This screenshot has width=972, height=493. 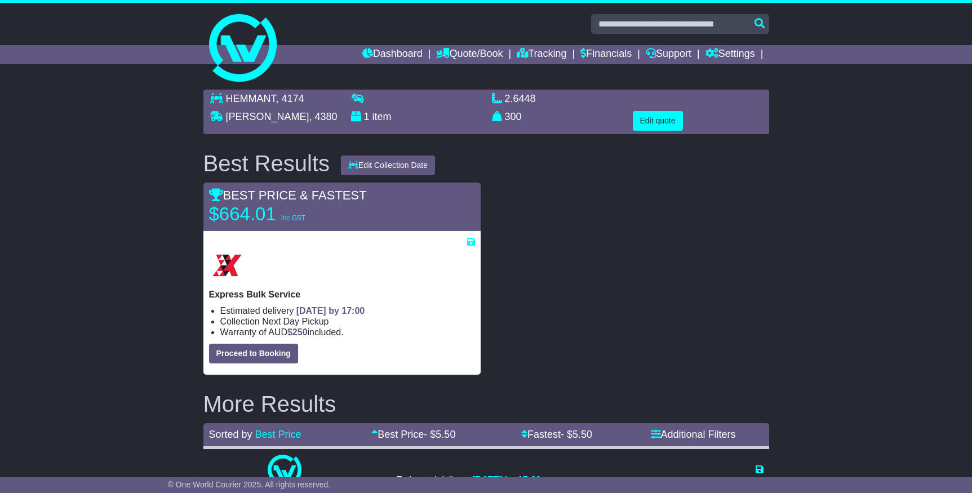 I want to click on button: Proceed to Booking, so click(x=254, y=353).